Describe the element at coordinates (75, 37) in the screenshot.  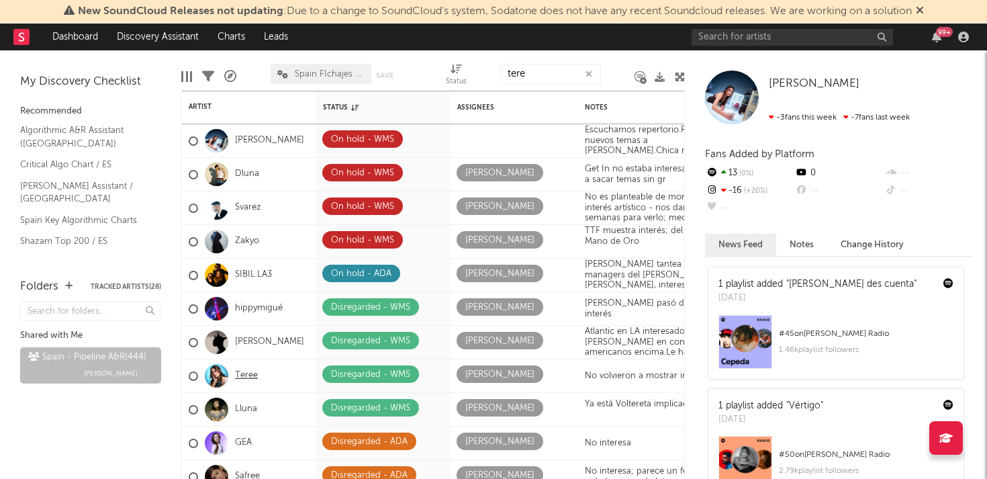
I see `a: Dashboard` at that location.